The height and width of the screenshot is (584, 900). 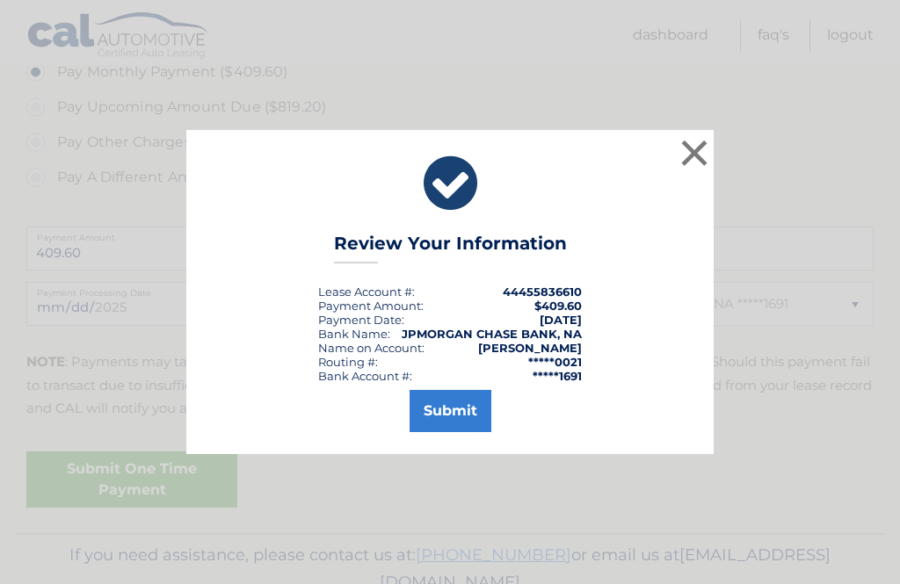 I want to click on strong: 44455836610, so click(x=542, y=292).